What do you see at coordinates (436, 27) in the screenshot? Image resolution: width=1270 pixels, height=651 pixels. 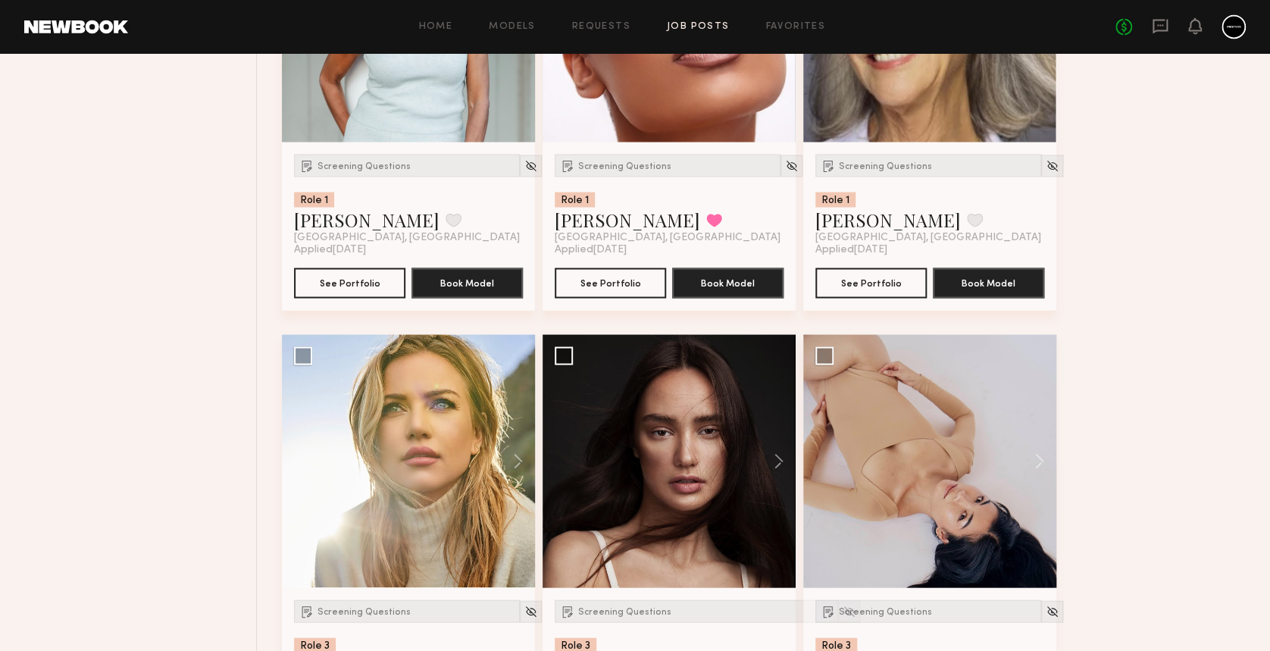 I see `a: Home` at bounding box center [436, 27].